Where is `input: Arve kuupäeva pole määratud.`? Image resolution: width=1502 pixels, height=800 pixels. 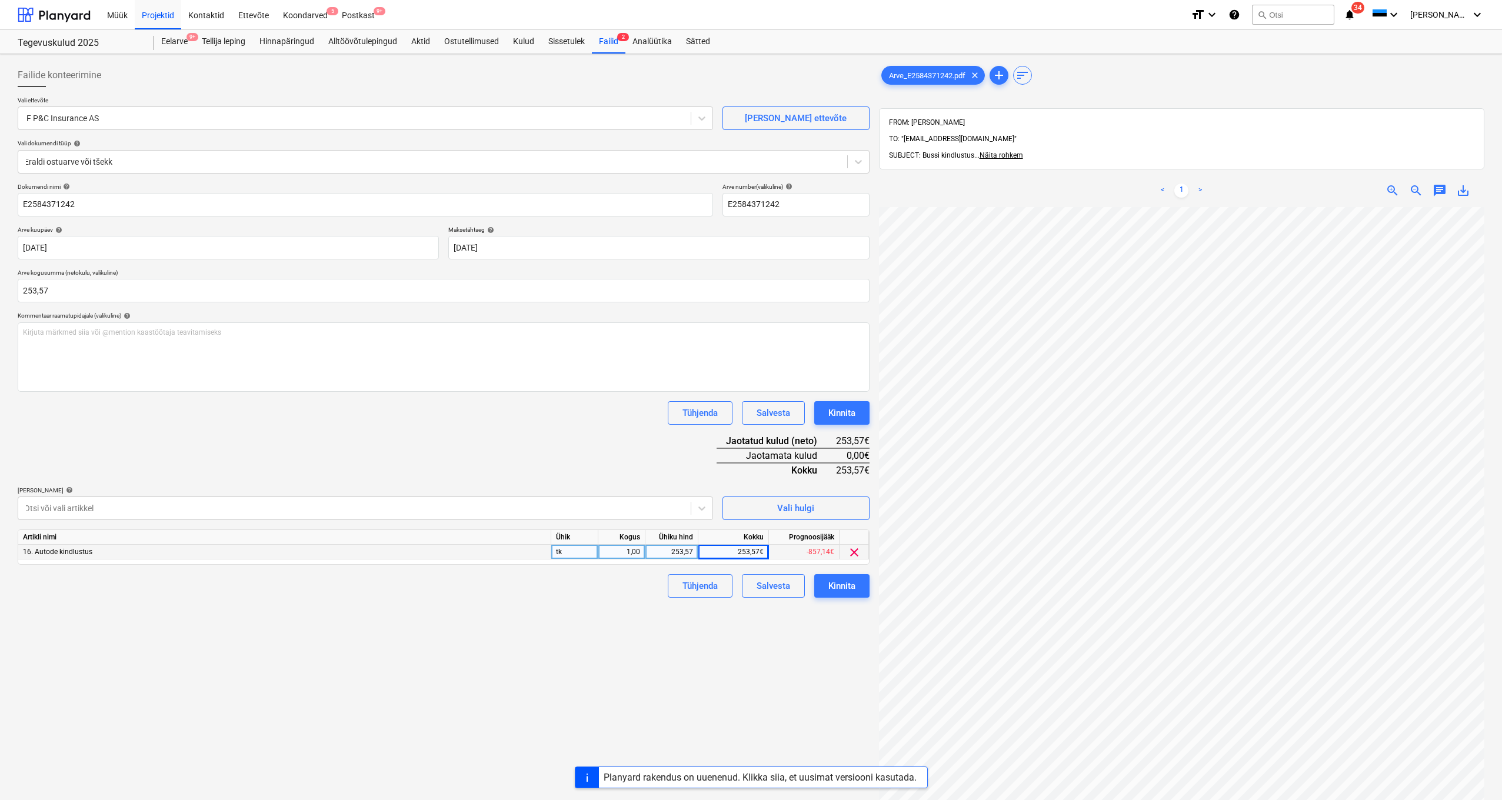 input: Arve kuupäeva pole määratud. is located at coordinates (228, 248).